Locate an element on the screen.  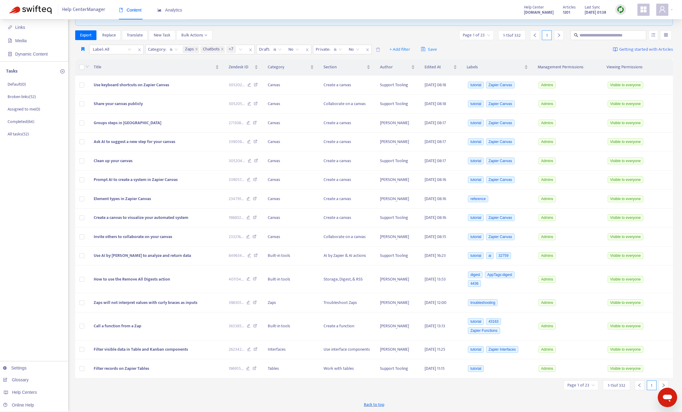
span: down is located at coordinates (87, 66).